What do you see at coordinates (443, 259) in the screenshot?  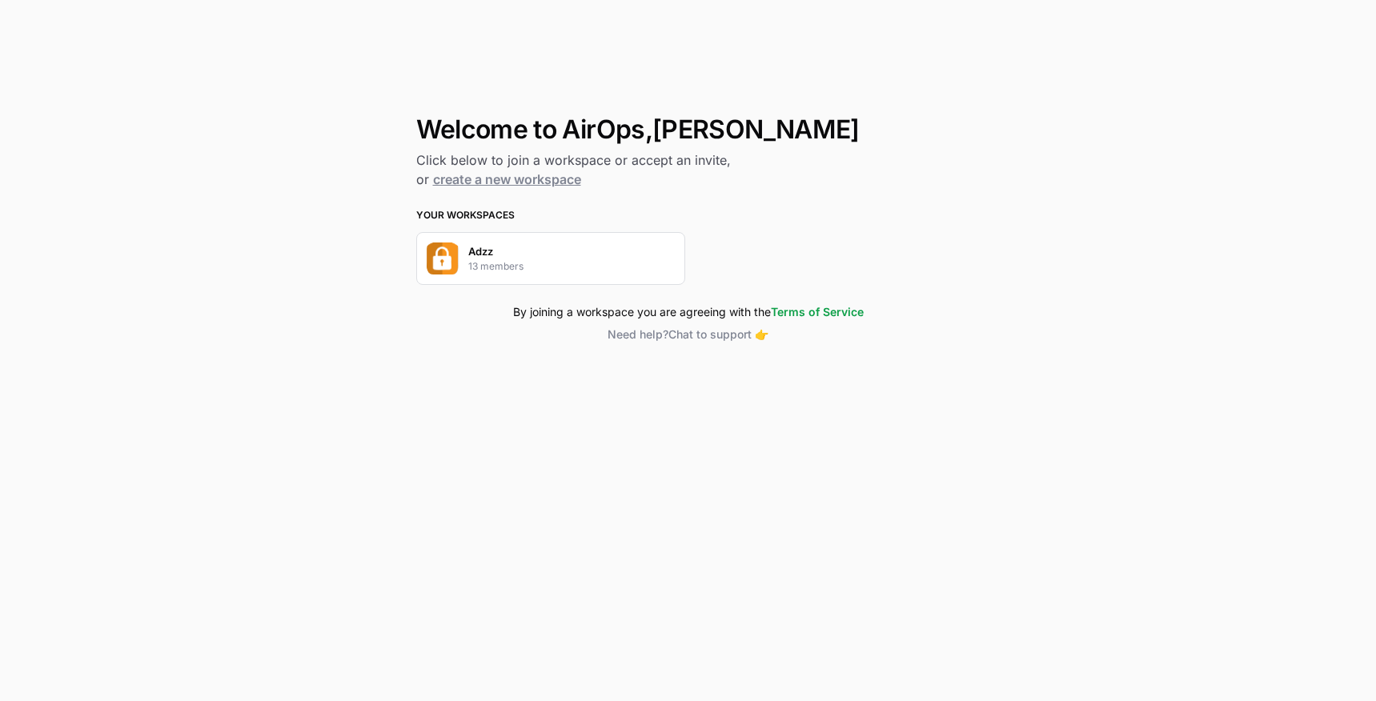 I see `img: Company Logo` at bounding box center [443, 259].